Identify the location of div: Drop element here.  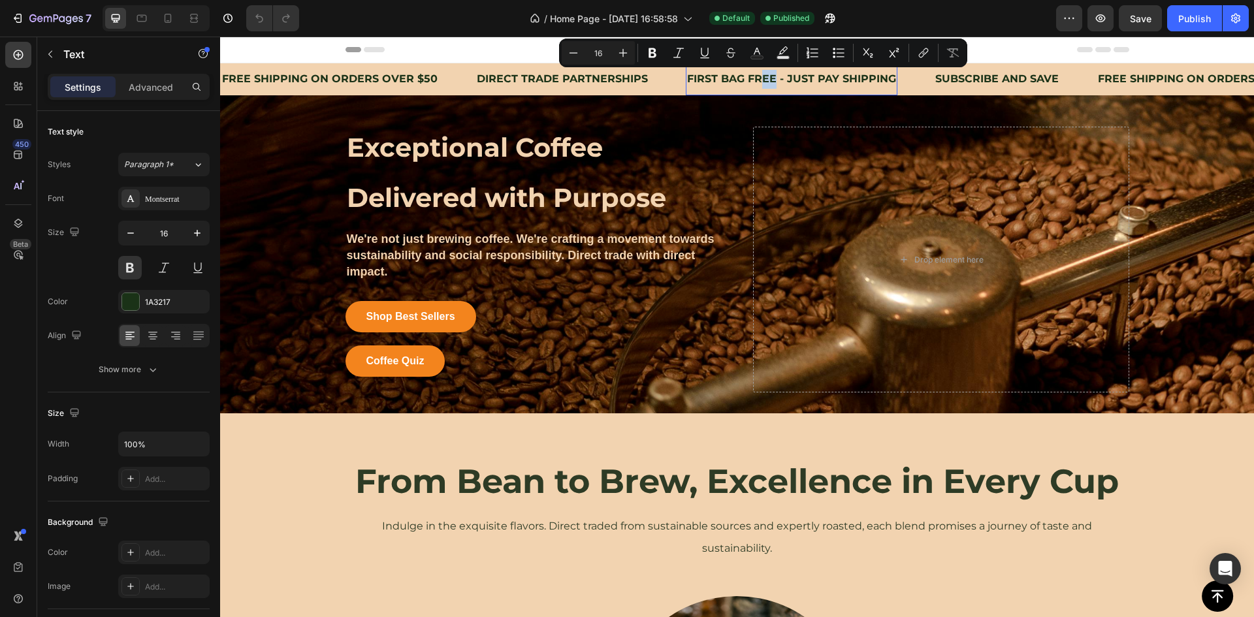
(729, 223).